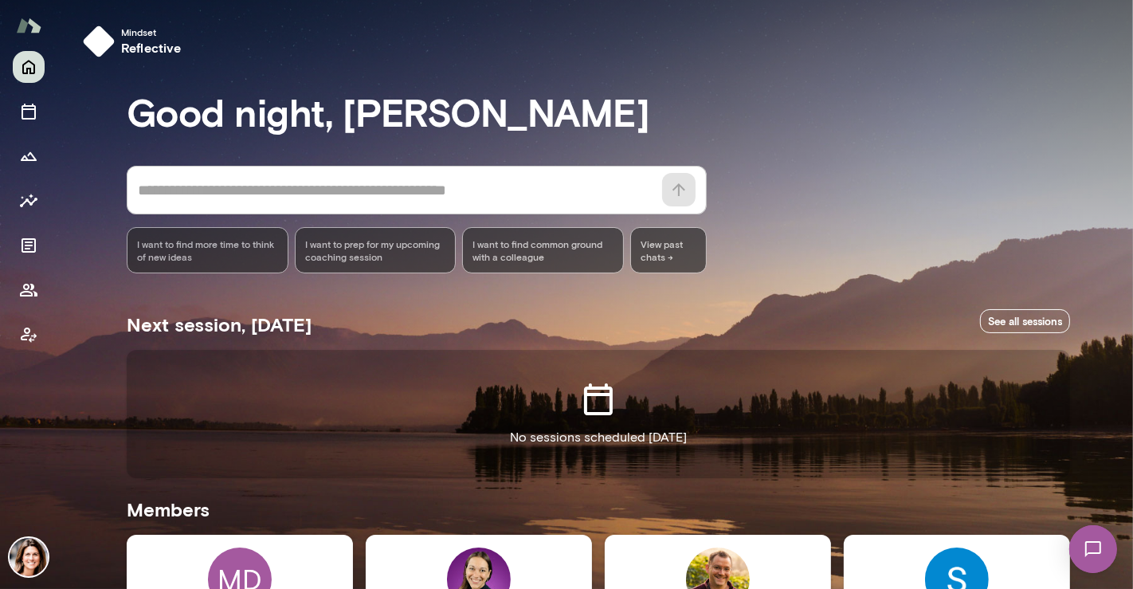 This screenshot has height=589, width=1133. I want to click on button: Sessions, so click(29, 112).